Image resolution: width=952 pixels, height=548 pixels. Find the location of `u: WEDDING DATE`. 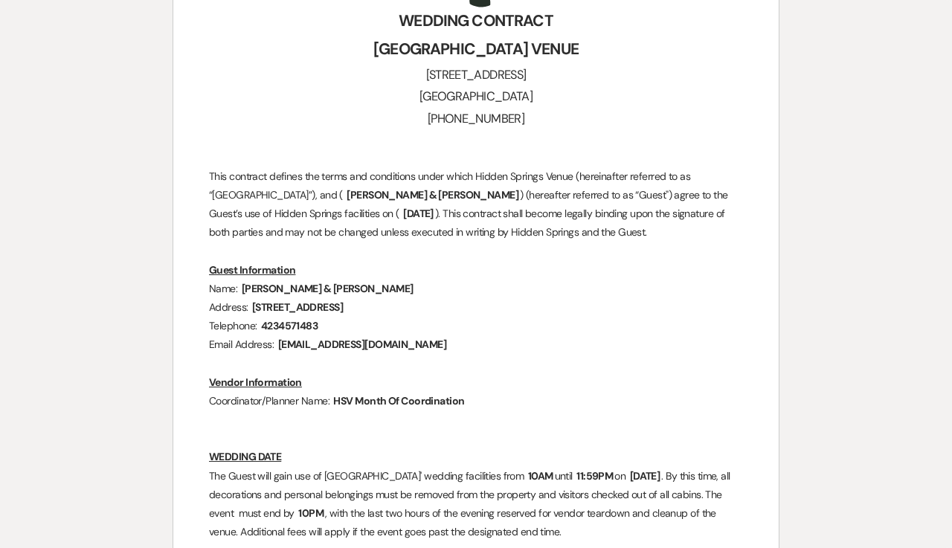

u: WEDDING DATE is located at coordinates (245, 457).